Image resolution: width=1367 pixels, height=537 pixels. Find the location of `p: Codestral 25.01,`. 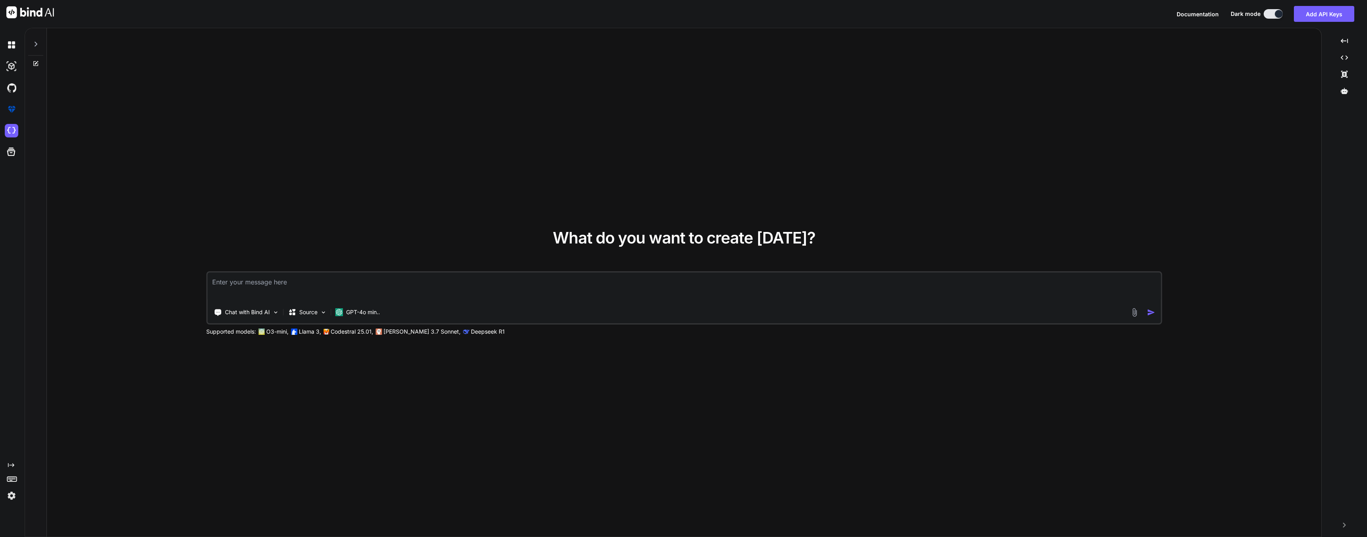

p: Codestral 25.01, is located at coordinates (352, 332).